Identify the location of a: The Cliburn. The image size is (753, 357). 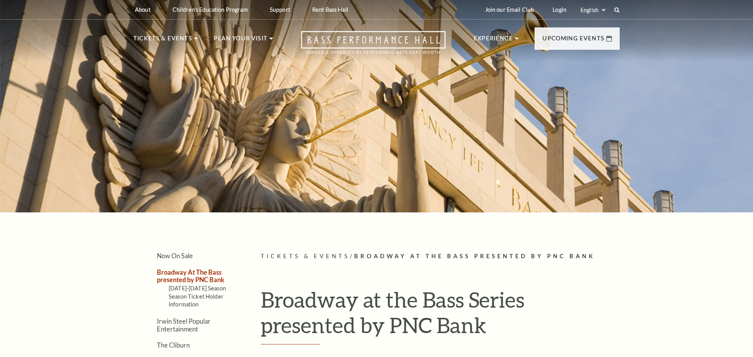
(173, 345).